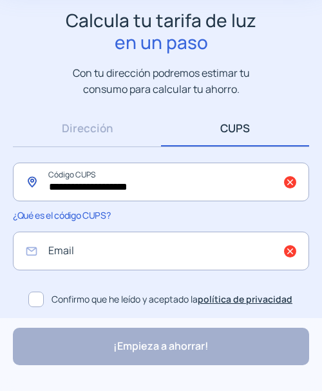  What do you see at coordinates (245, 299) in the screenshot?
I see `a: política de privacidad` at bounding box center [245, 299].